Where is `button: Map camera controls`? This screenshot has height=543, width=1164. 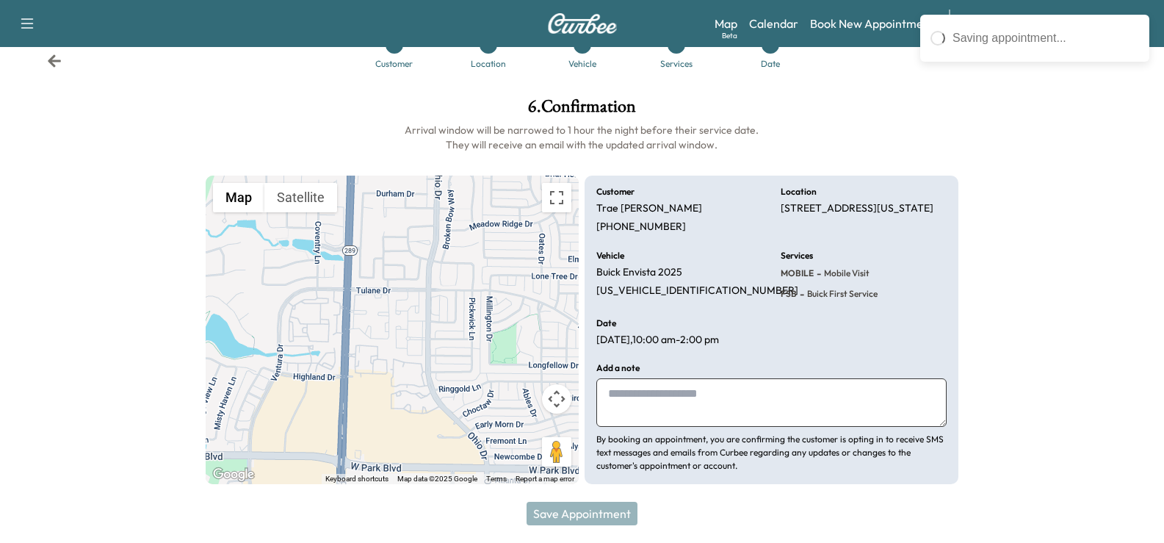
button: Map camera controls is located at coordinates (556, 399).